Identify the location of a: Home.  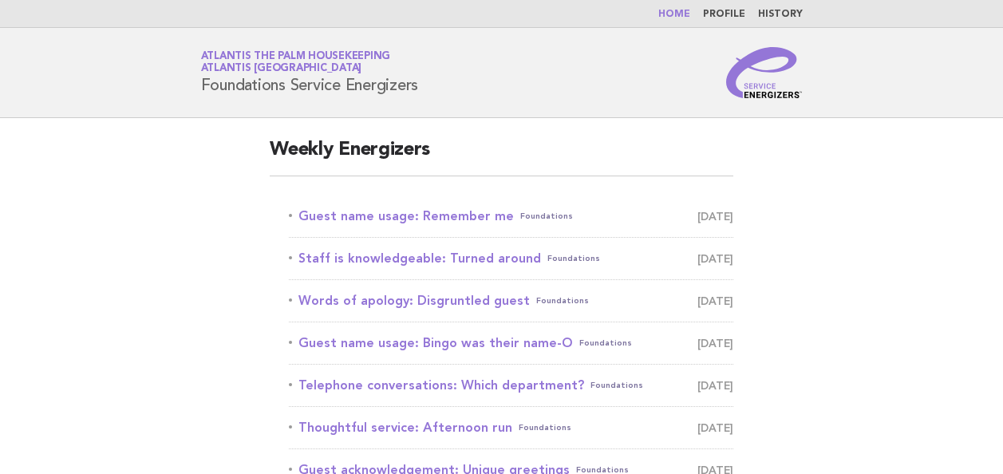
(674, 14).